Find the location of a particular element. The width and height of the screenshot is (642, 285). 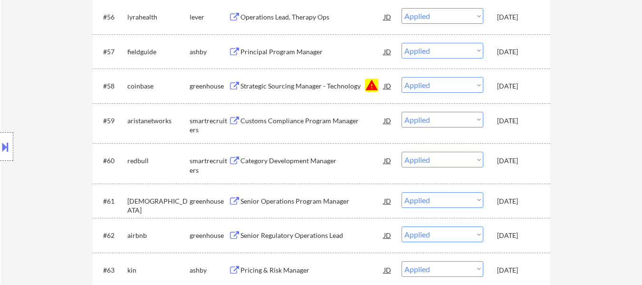

div: Pricing & Risk Manager is located at coordinates (312, 270).